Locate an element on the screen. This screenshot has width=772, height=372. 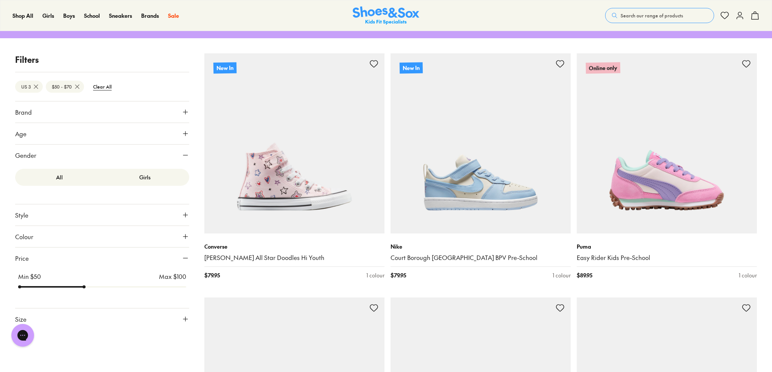
span: Search our range of products is located at coordinates (652, 16).